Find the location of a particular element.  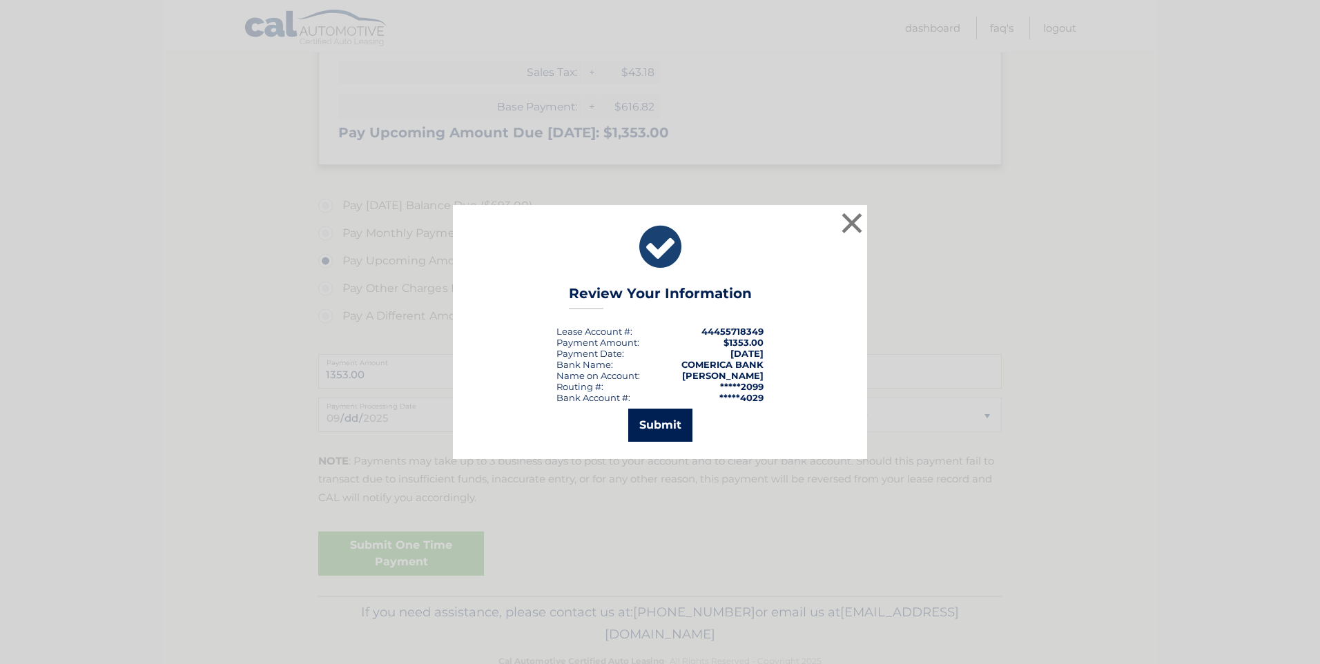

div: Routing #: is located at coordinates (580, 387).